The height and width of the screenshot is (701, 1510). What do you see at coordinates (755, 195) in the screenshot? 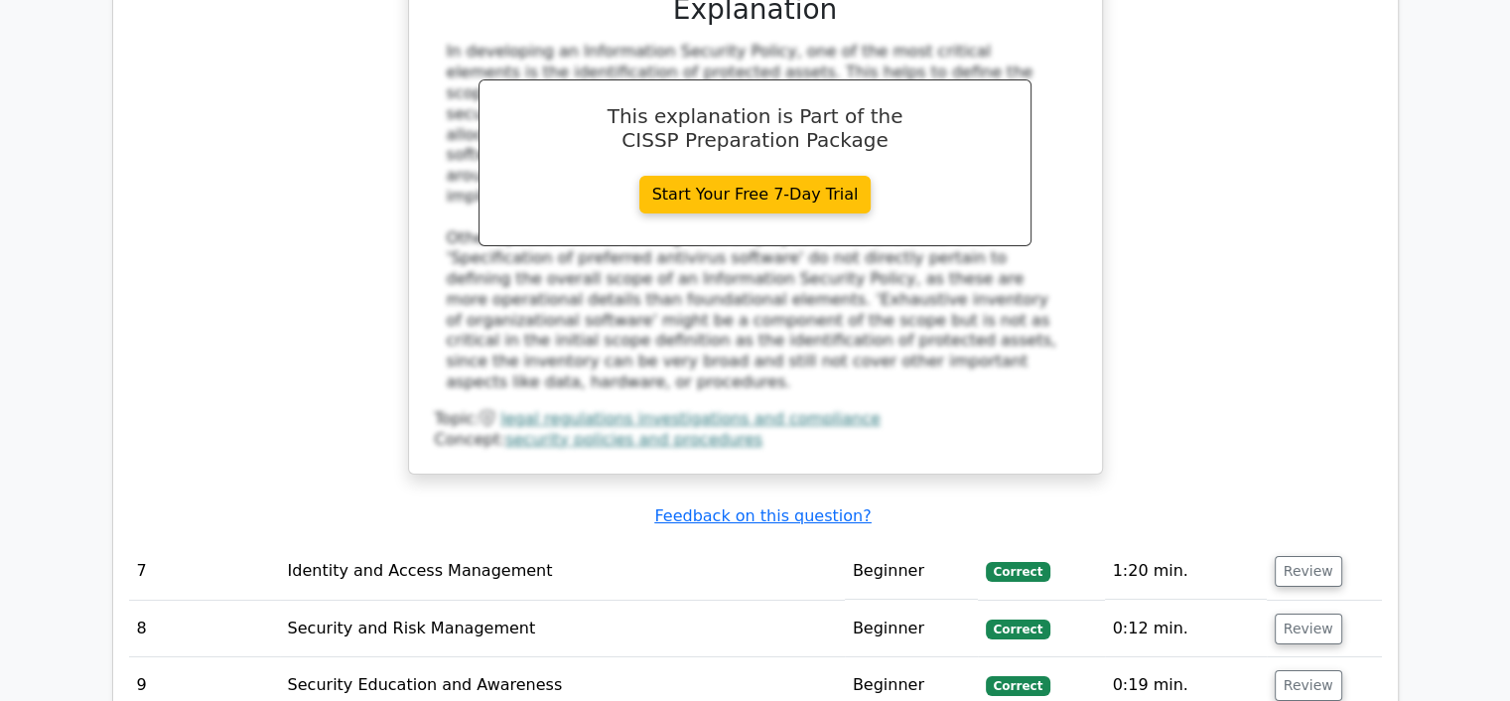
I see `a: Start Your Free 7-Day Trial` at bounding box center [755, 195].